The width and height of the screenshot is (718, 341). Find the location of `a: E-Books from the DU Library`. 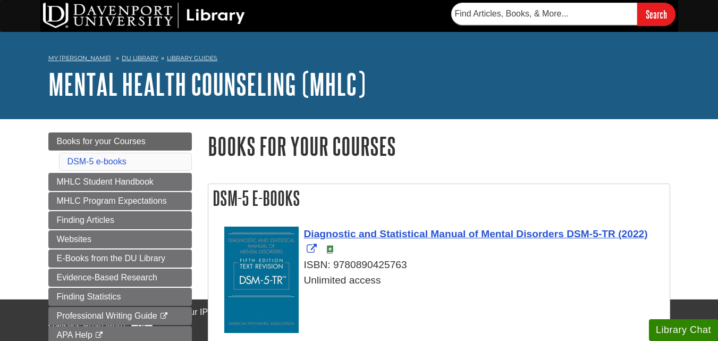

a: E-Books from the DU Library is located at coordinates (120, 258).